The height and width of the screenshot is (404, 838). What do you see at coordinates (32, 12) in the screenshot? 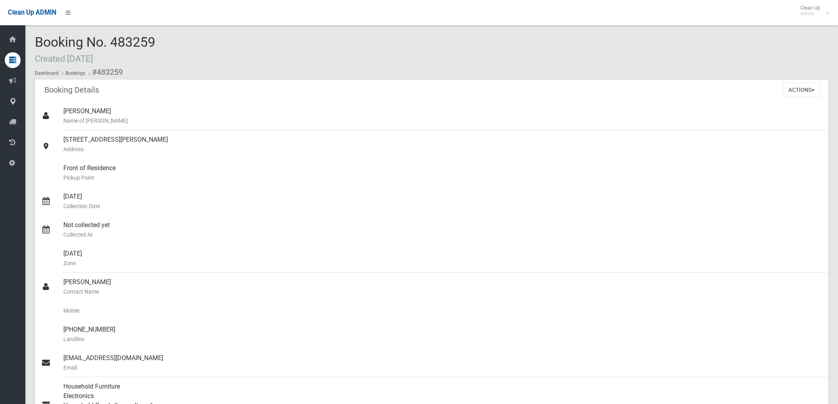
I see `span: Clean Up ADMIN` at bounding box center [32, 12].